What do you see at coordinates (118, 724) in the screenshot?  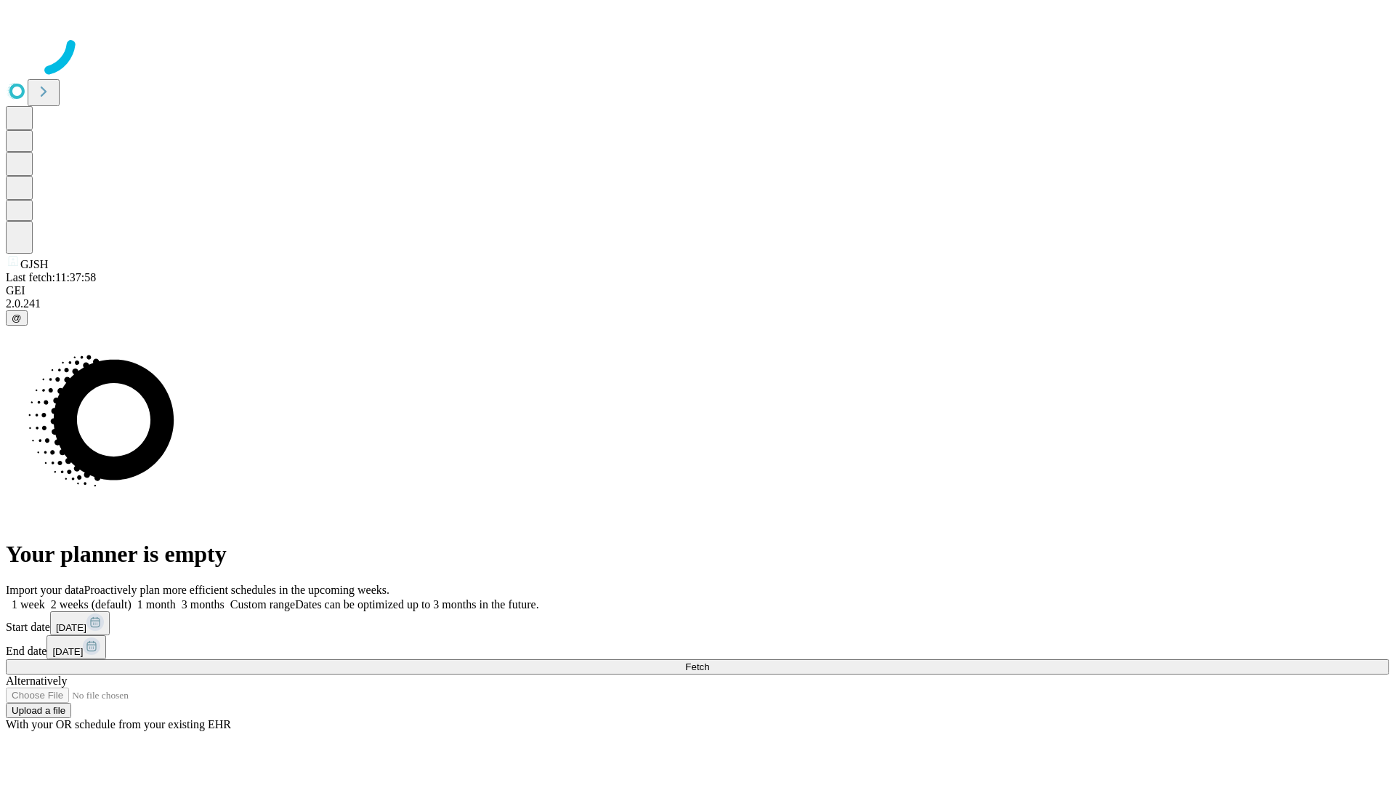 I see `span: With your OR schedule from your existing EHR` at bounding box center [118, 724].